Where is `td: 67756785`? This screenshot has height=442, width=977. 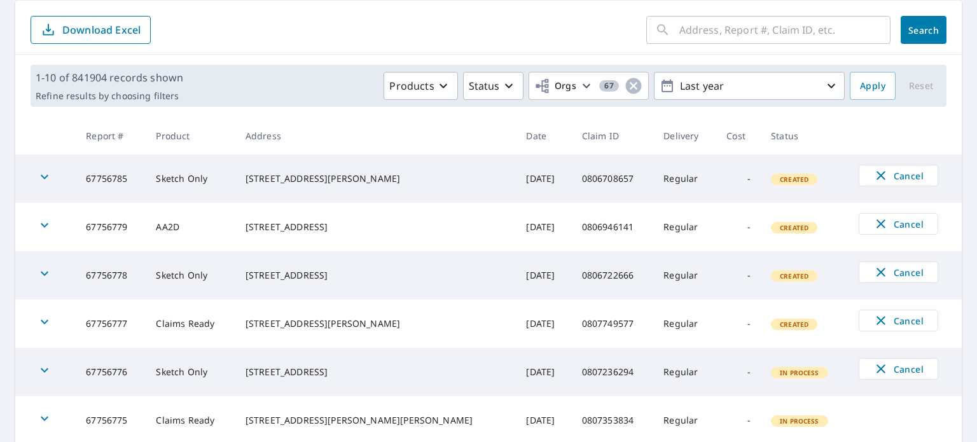 td: 67756785 is located at coordinates (111, 179).